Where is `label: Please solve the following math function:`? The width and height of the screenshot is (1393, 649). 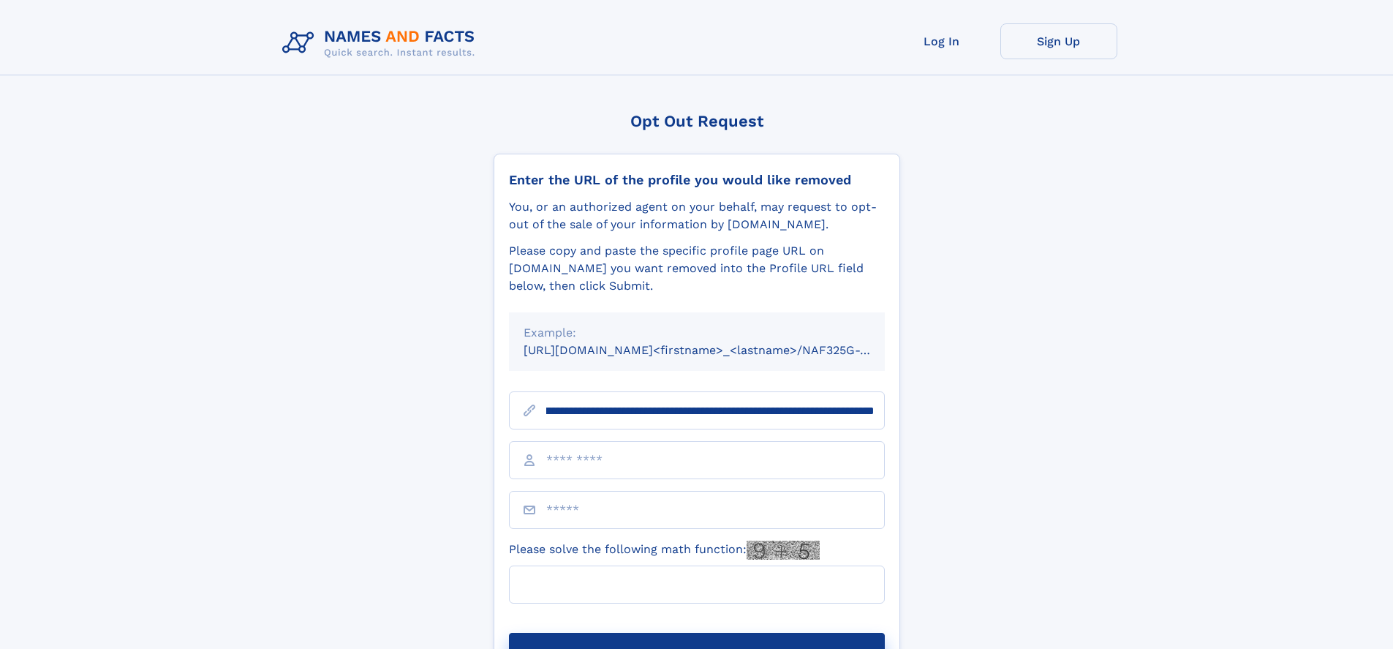 label: Please solve the following math function: is located at coordinates (664, 550).